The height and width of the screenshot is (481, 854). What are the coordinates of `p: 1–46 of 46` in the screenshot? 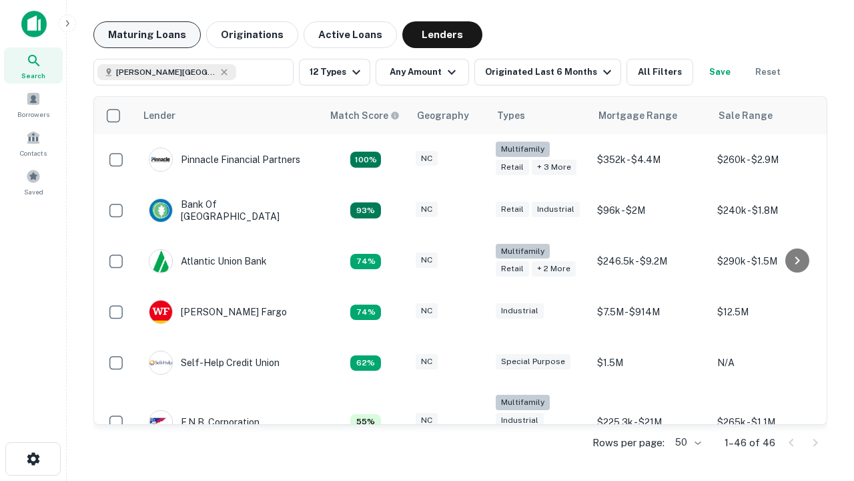 It's located at (750, 442).